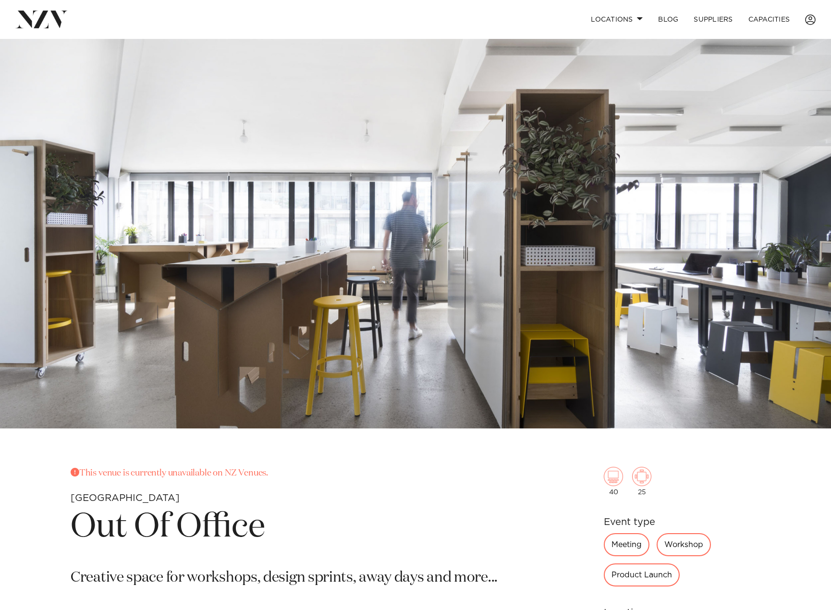  What do you see at coordinates (769, 19) in the screenshot?
I see `a: Capacities` at bounding box center [769, 19].